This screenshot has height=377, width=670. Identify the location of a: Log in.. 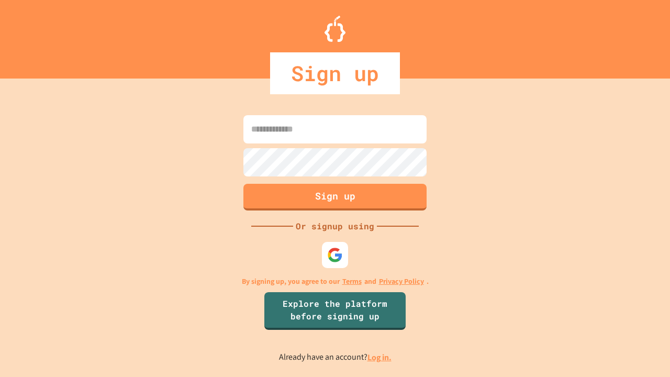
(379, 357).